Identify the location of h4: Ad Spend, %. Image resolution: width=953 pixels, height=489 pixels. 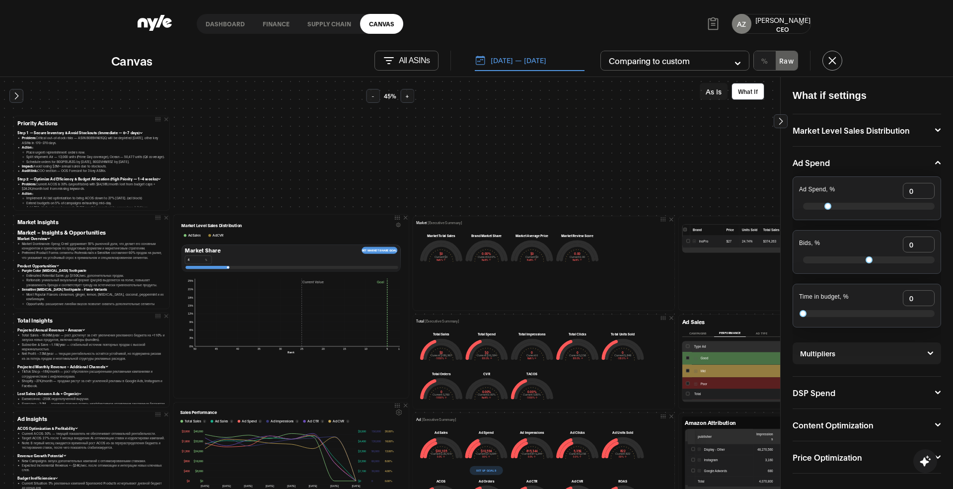
(817, 190).